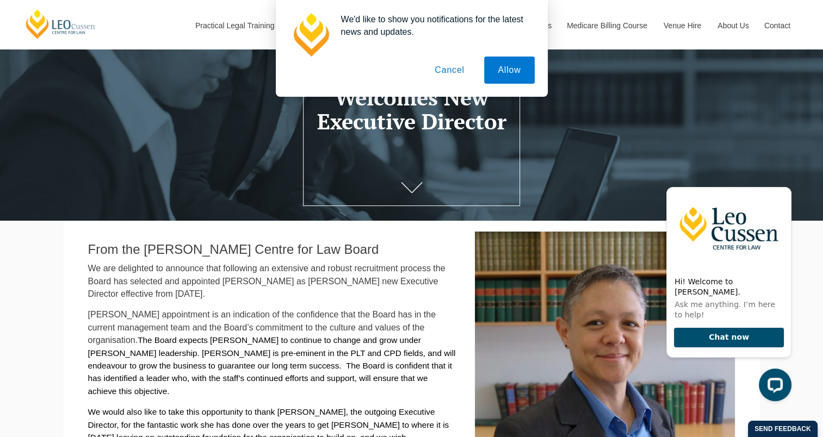 The image size is (823, 437). I want to click on button: Chat now, so click(71, 160).